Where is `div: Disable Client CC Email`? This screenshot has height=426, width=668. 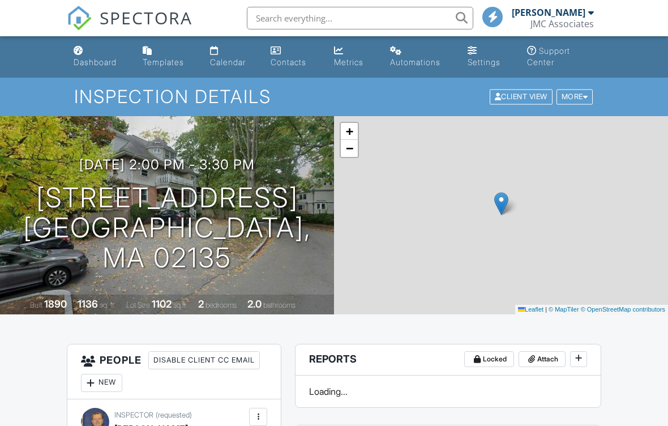
div: Disable Client CC Email is located at coordinates (204, 360).